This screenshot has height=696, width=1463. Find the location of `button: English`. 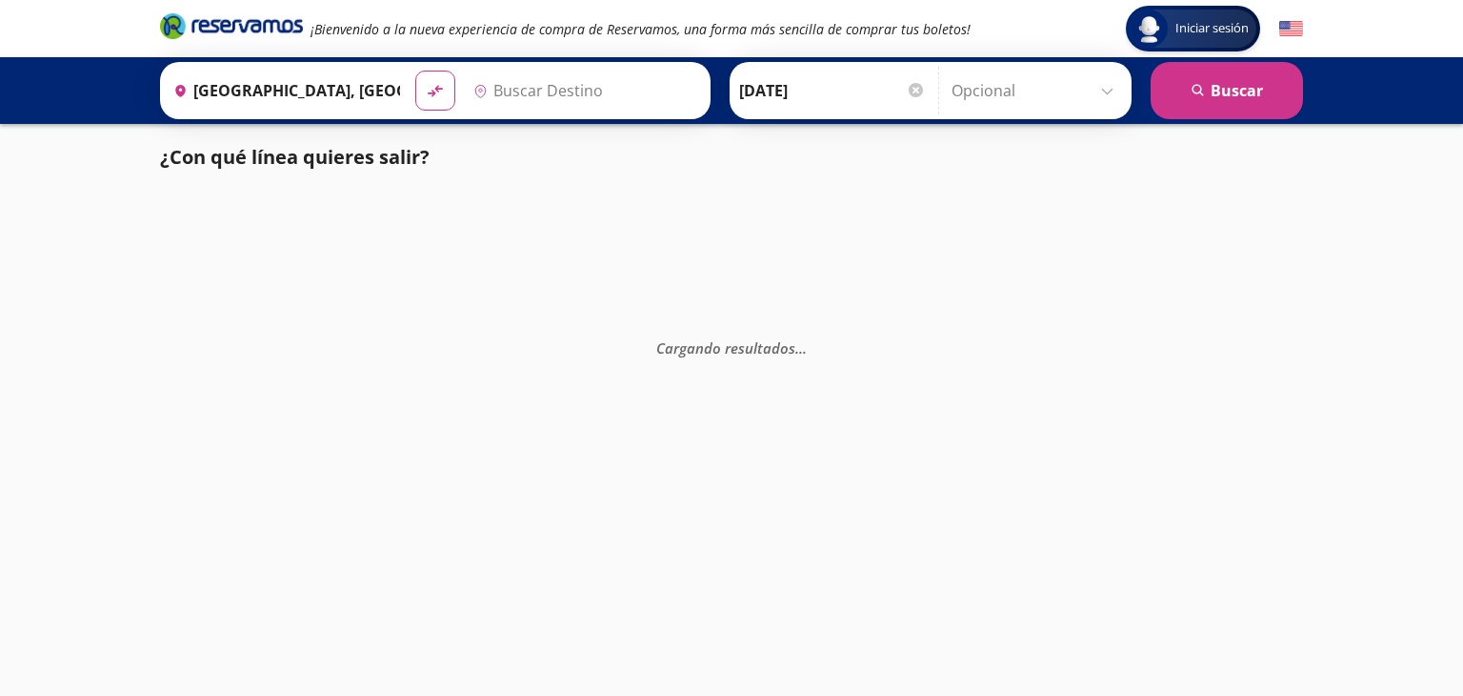

button: English is located at coordinates (1291, 29).